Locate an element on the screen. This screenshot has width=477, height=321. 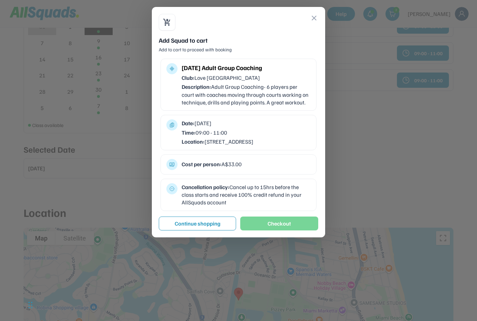
div: Add to cart to proceed with booking is located at coordinates (238, 50).